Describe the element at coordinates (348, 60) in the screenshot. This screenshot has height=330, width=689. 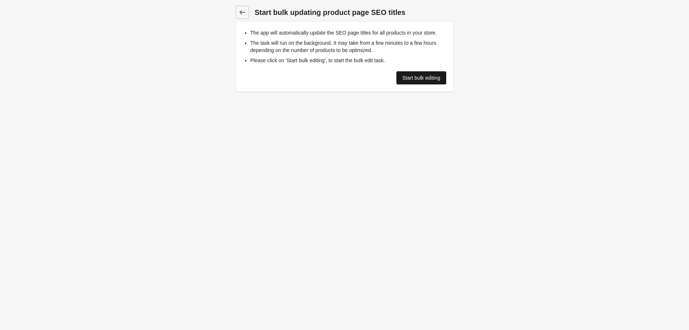
I see `li: Please click on 'Start bulk editing', to start the bulk edit task.` at that location.